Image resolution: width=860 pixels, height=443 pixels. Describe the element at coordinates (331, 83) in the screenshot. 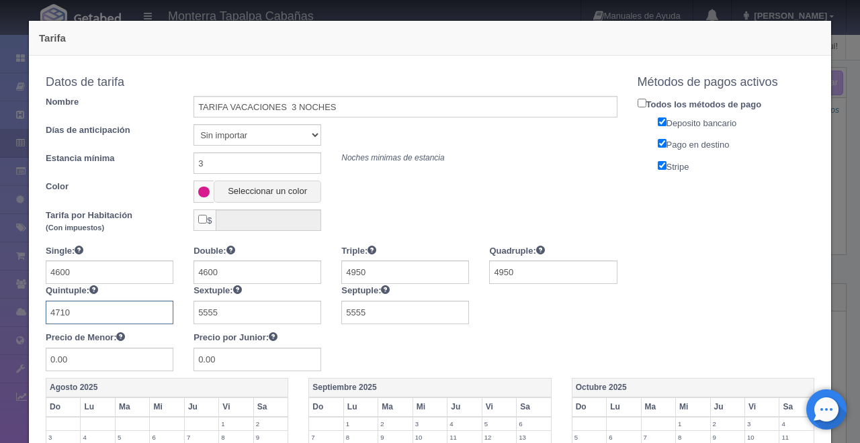

I see `h4: Datos de tarifa` at that location.